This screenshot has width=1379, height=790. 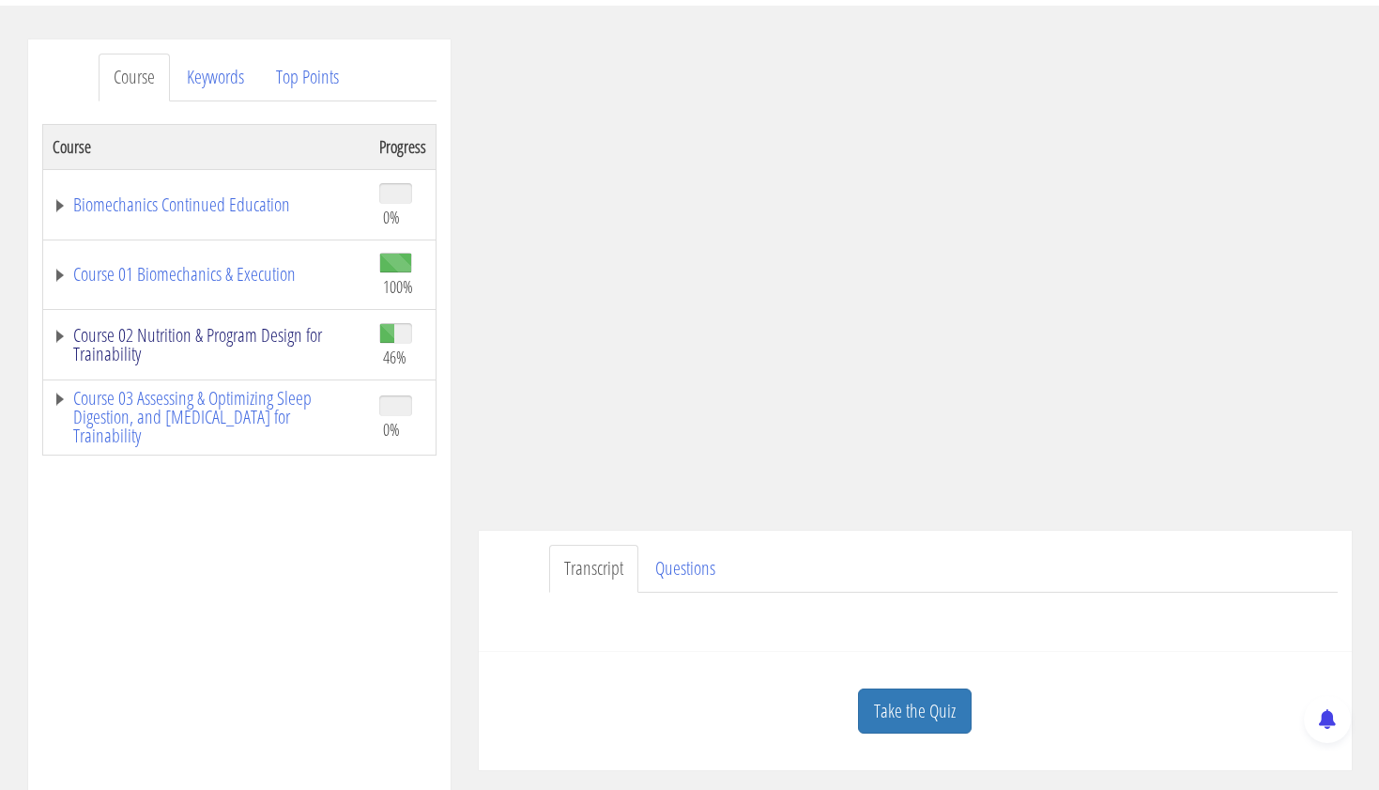 I want to click on a: Biomechanics Continued Education, so click(x=207, y=205).